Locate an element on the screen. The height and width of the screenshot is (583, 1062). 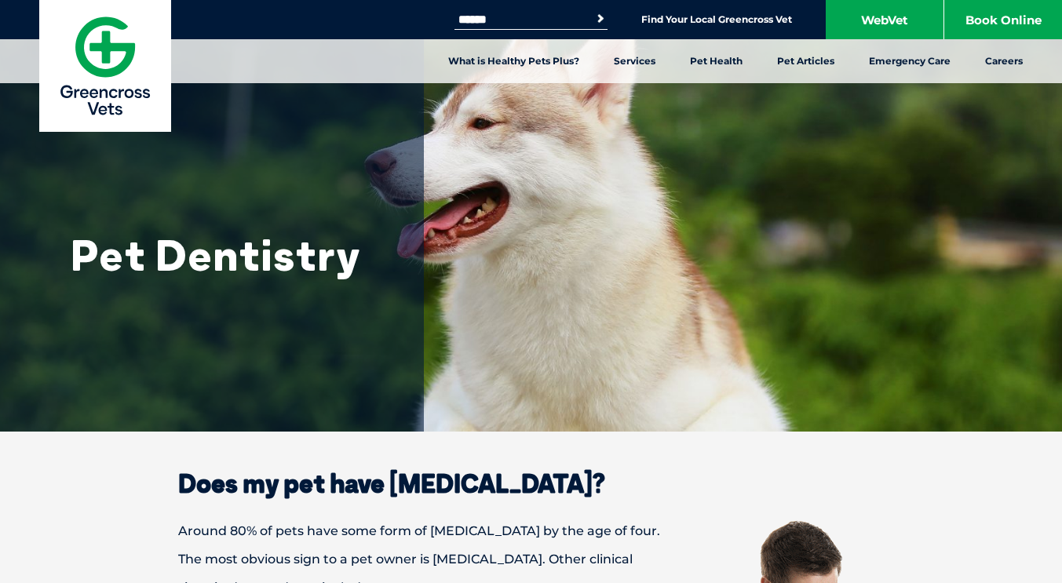
button: Search is located at coordinates (600, 19).